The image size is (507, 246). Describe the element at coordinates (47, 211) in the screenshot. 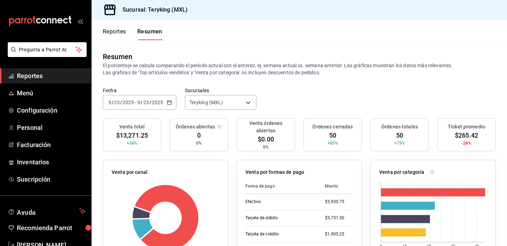

I see `span: Ayuda` at that location.